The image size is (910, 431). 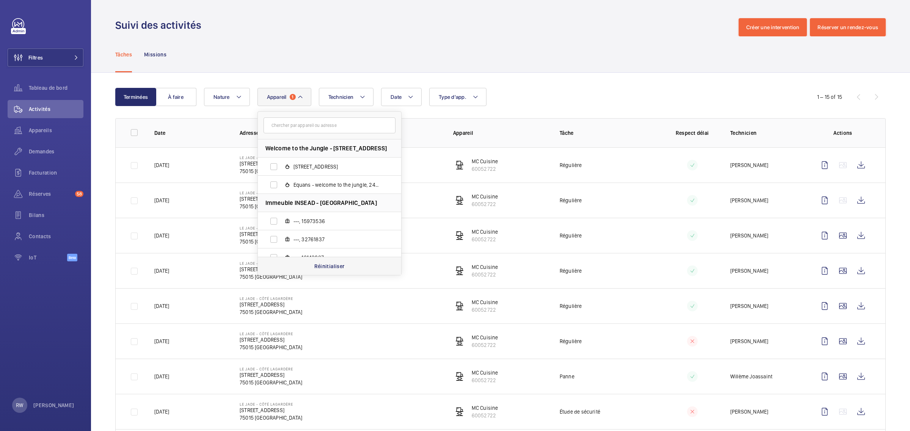 What do you see at coordinates (401, 97) in the screenshot?
I see `button: Date` at bounding box center [401, 97].